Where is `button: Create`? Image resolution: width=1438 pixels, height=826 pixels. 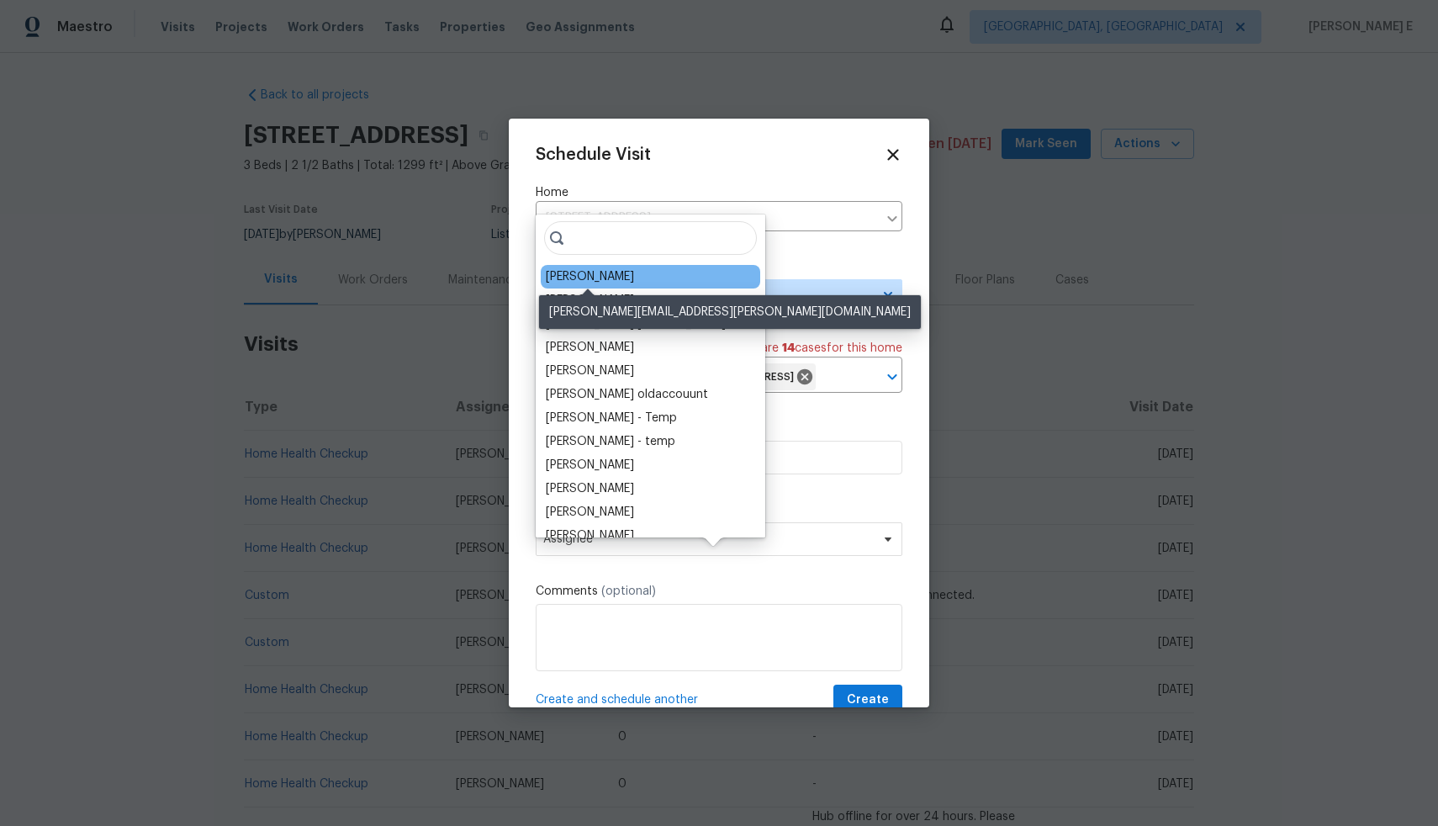
button: Create is located at coordinates (868, 700).